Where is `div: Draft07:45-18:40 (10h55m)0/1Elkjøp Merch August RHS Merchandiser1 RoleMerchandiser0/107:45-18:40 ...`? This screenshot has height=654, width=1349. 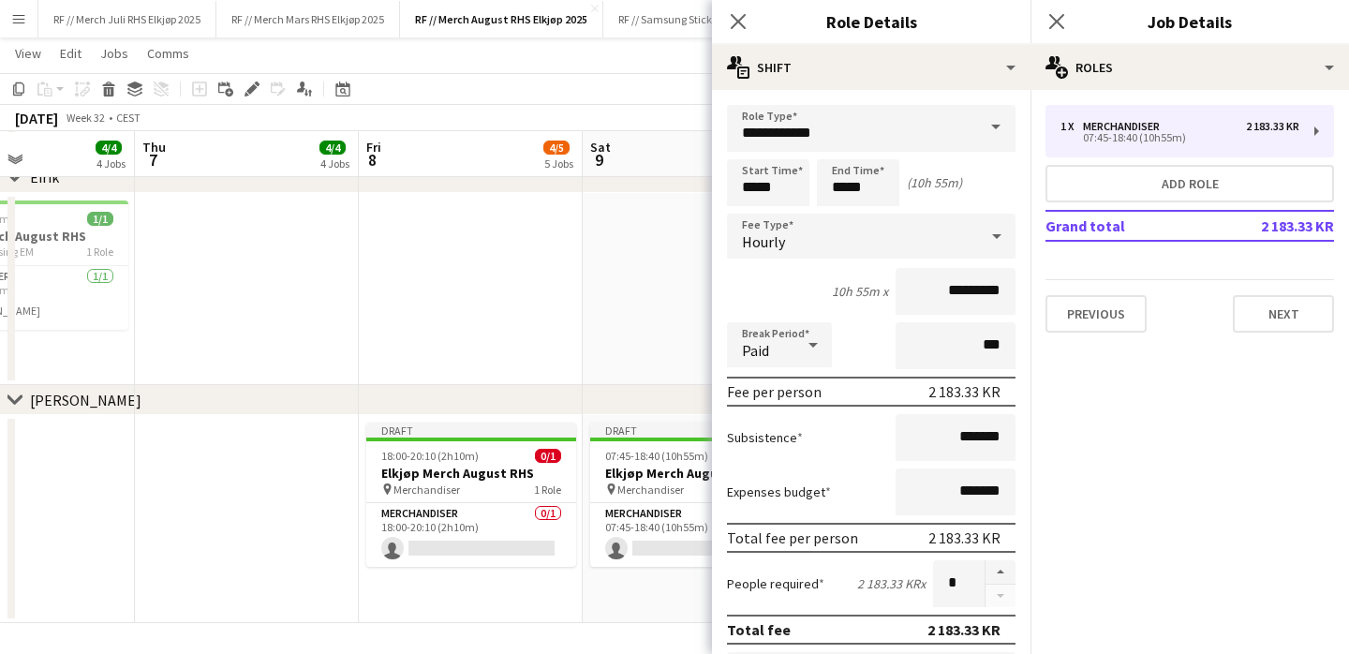
div: Draft07:45-18:40 (10h55m)0/1Elkjøp Merch August RHS Merchandiser1 RoleMerchandiser0/107:45-18:40 ... is located at coordinates (695, 495).